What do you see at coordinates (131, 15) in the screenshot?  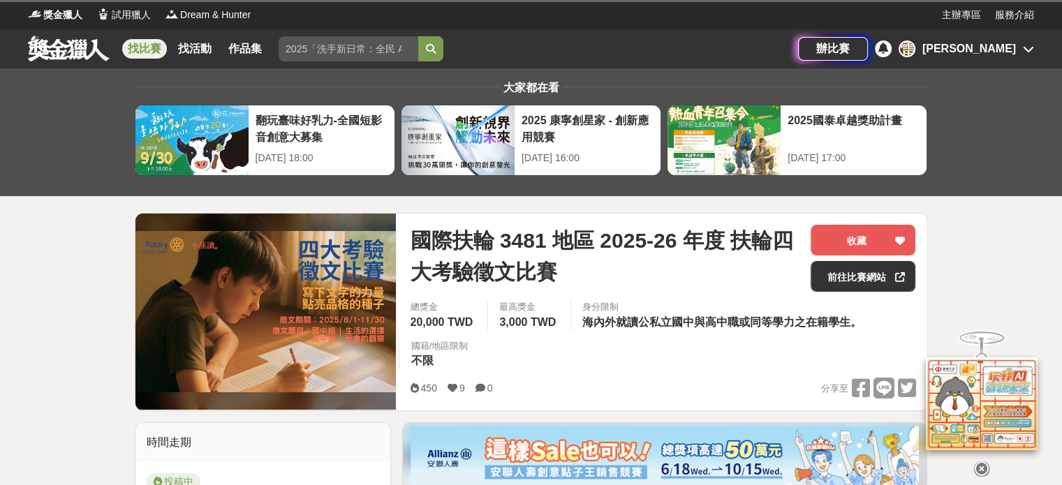 I see `span: 試用獵人` at bounding box center [131, 15].